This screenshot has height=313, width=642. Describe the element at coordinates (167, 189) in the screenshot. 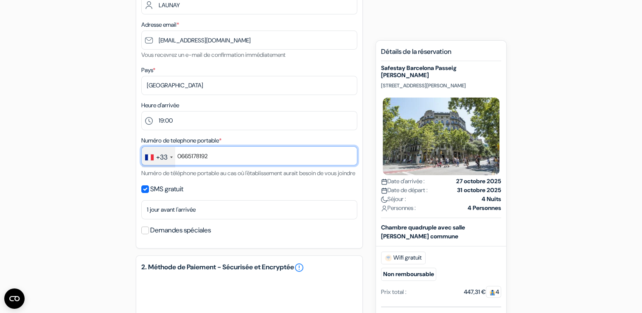

I see `label: SMS gratuit` at that location.